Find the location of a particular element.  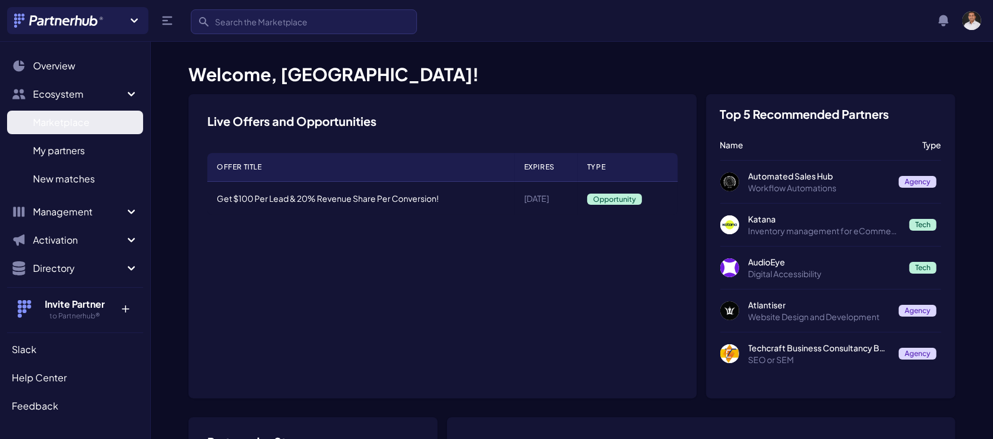

img: Partnerhub® Logo is located at coordinates (59, 21).